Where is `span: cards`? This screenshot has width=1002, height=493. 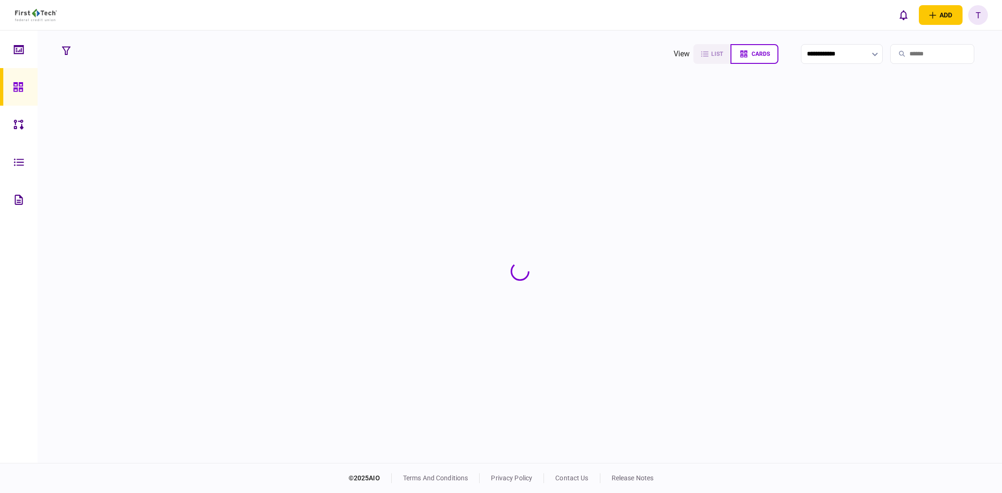
span: cards is located at coordinates (761, 54).